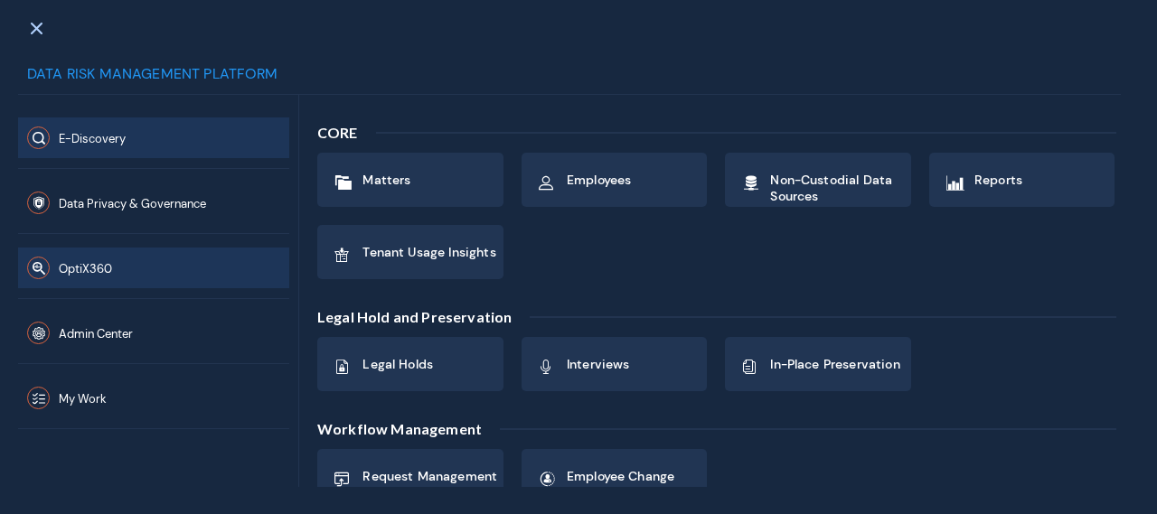 This screenshot has height=514, width=1157. What do you see at coordinates (154, 202) in the screenshot?
I see `button: Data Privacy & Governance` at bounding box center [154, 202].